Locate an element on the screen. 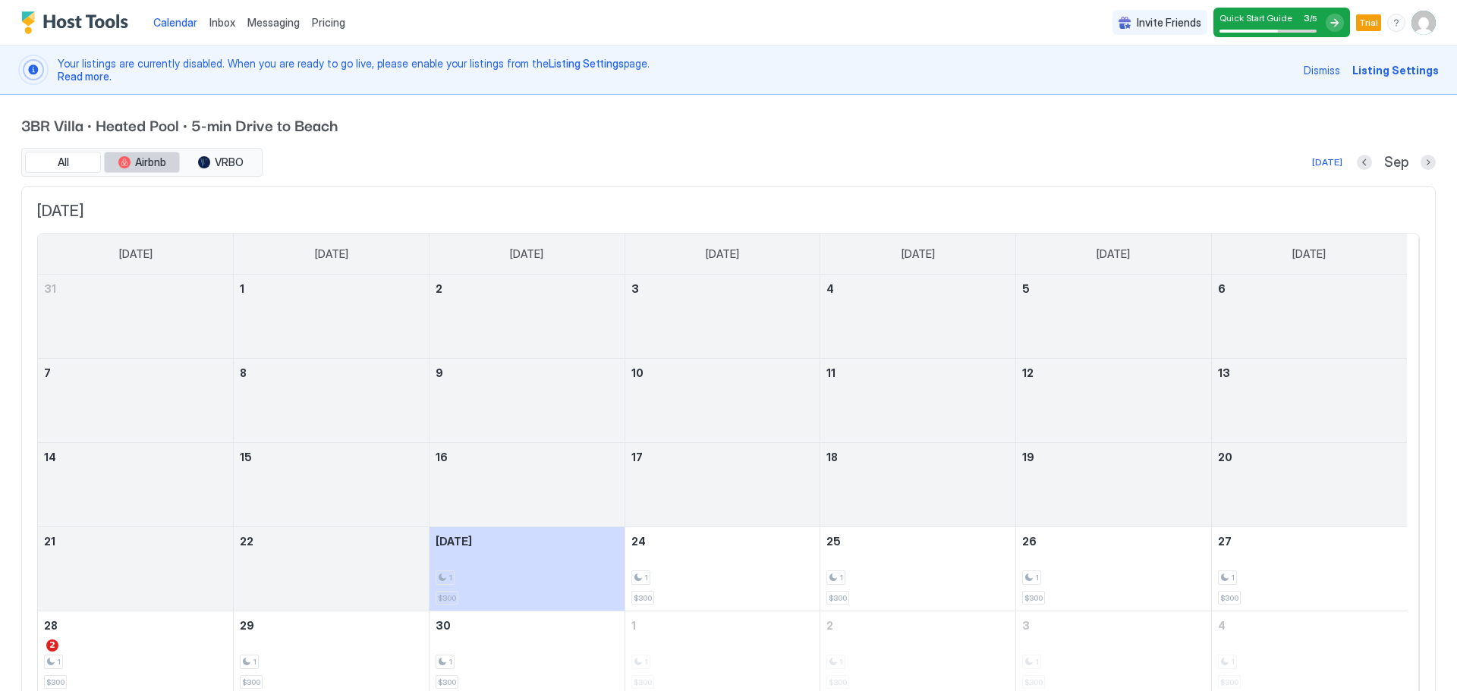  a: September 17, 2025 is located at coordinates (722, 457).